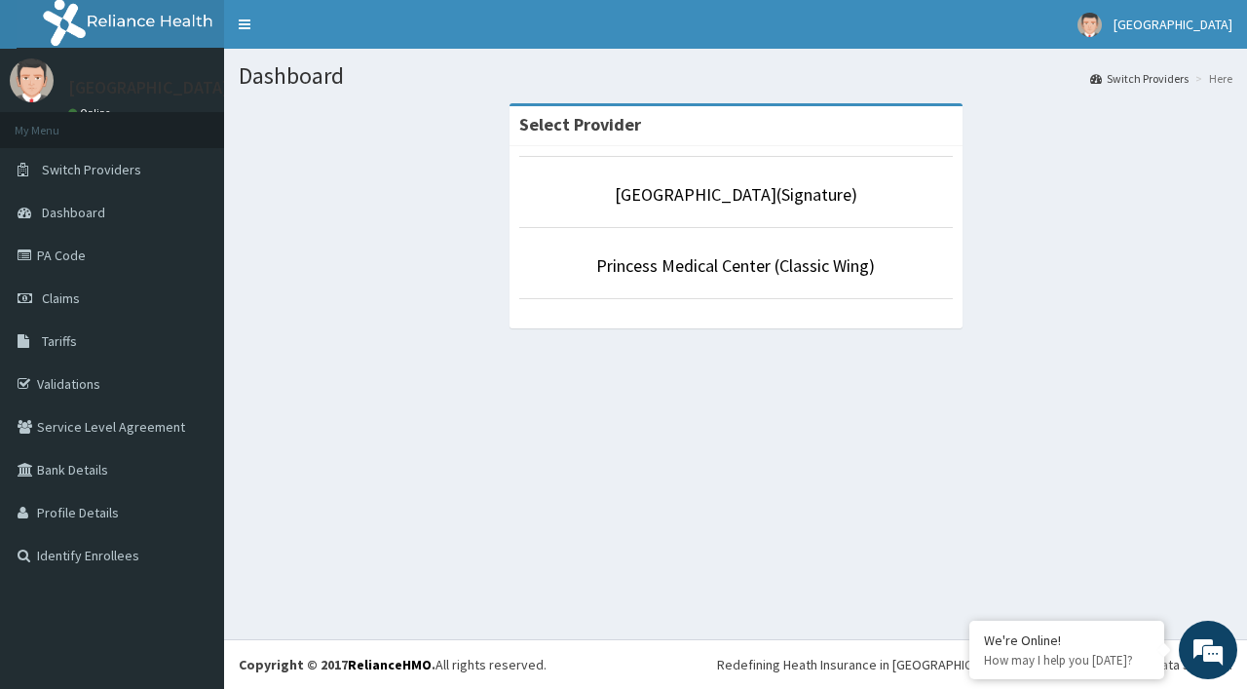  Describe the element at coordinates (1211, 78) in the screenshot. I see `li: Here` at that location.